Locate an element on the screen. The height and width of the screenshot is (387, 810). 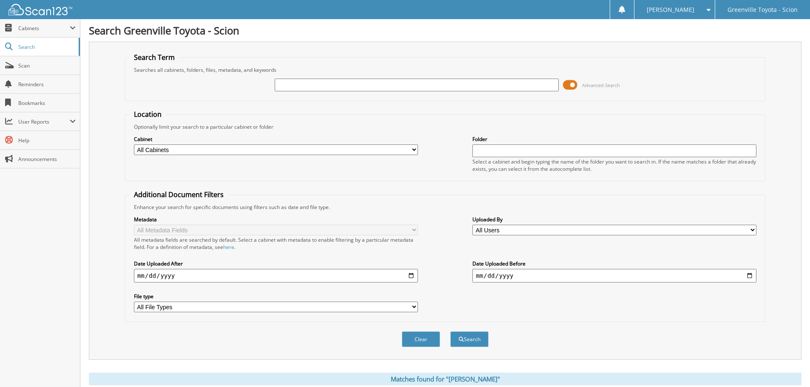
span: Cabinets is located at coordinates (44, 28).